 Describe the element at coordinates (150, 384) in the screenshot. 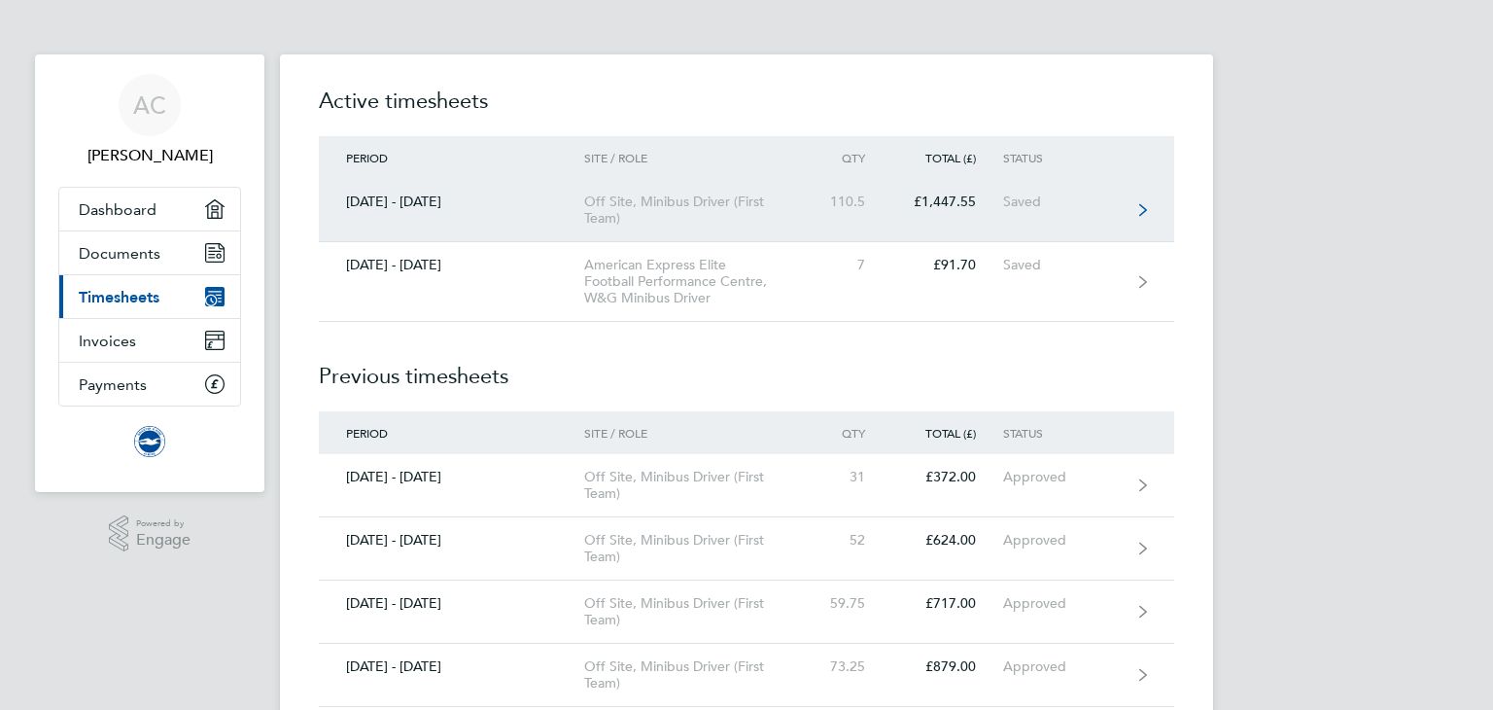

I see `a: Payments` at that location.